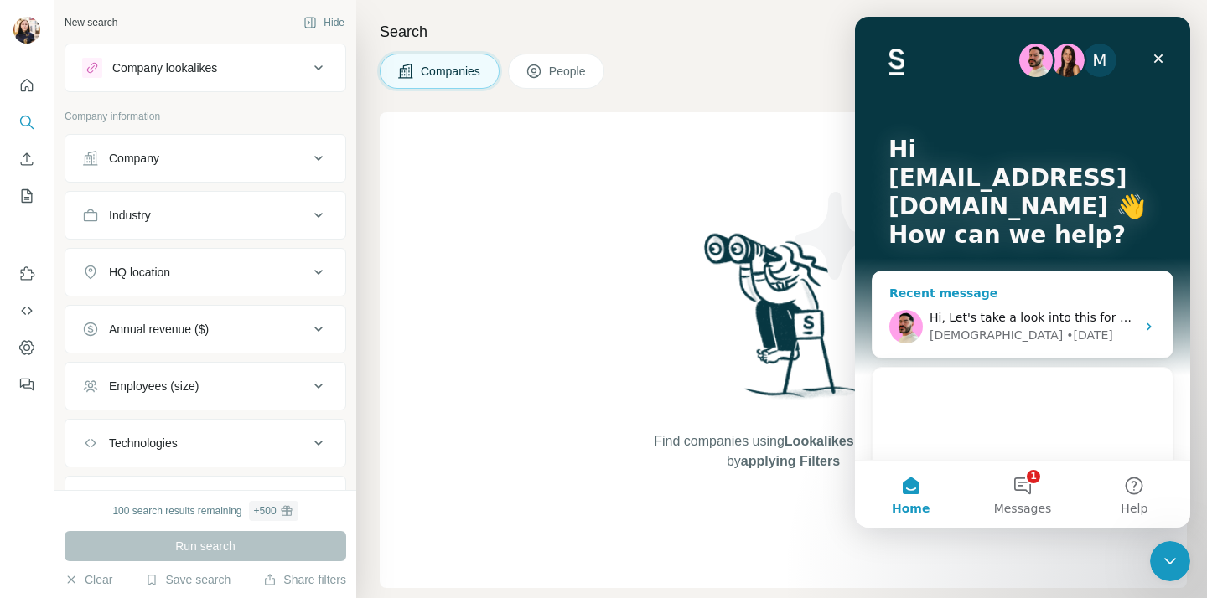 The width and height of the screenshot is (1207, 598). I want to click on div: Technologies, so click(143, 443).